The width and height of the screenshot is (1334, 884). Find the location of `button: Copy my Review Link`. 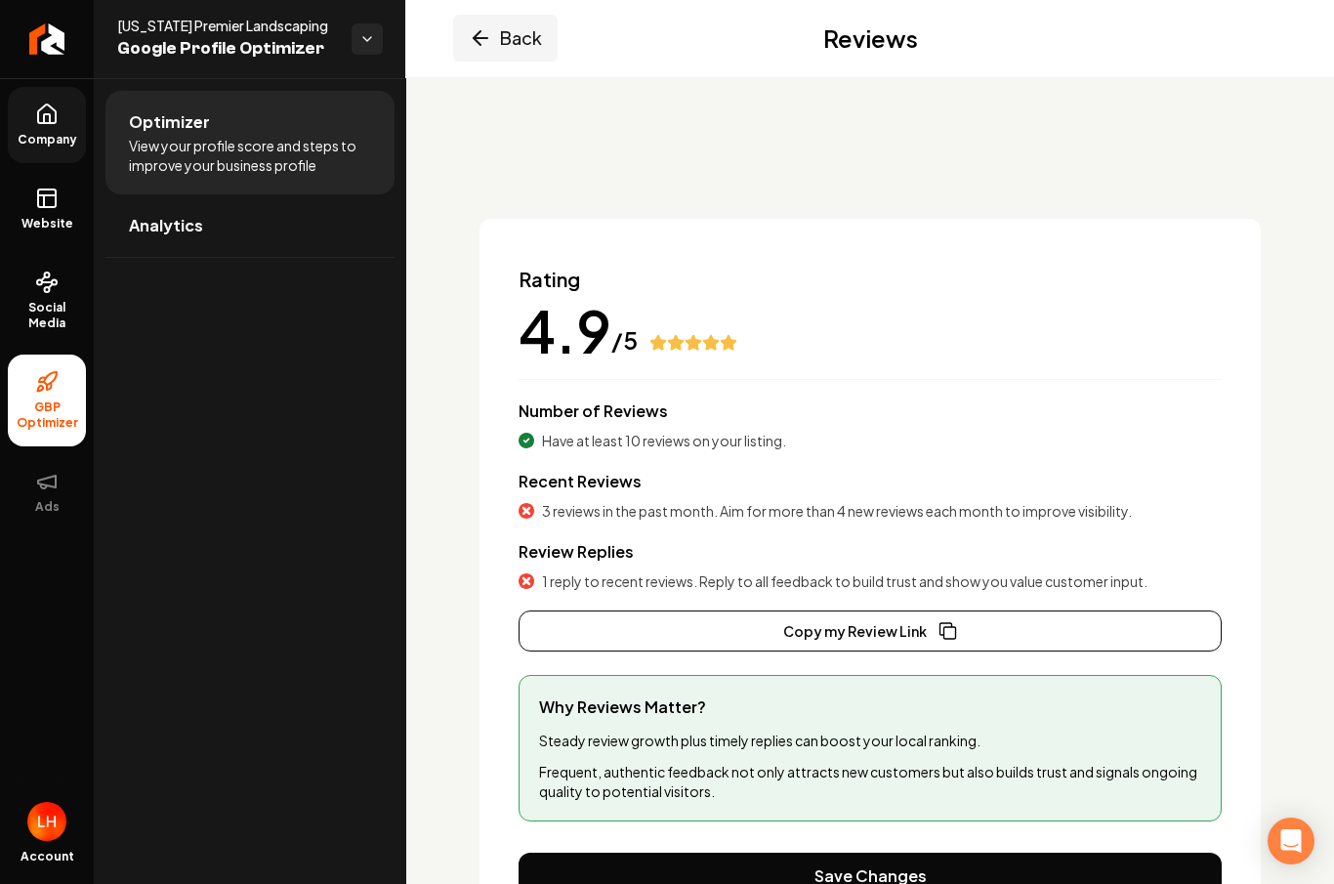

button: Copy my Review Link is located at coordinates (870, 631).